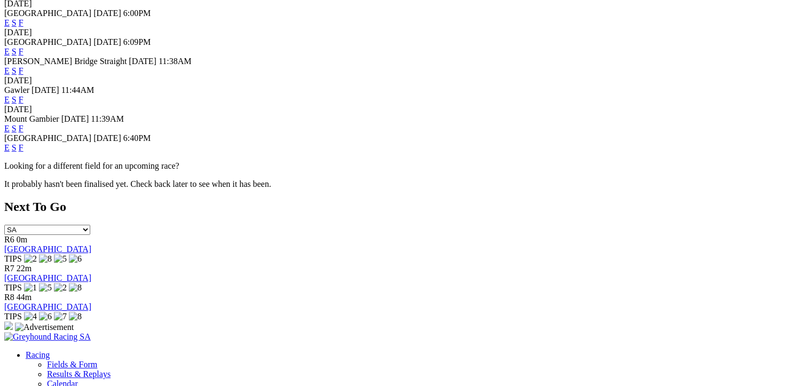 The width and height of the screenshot is (808, 386). Describe the element at coordinates (9, 268) in the screenshot. I see `span: R7` at that location.